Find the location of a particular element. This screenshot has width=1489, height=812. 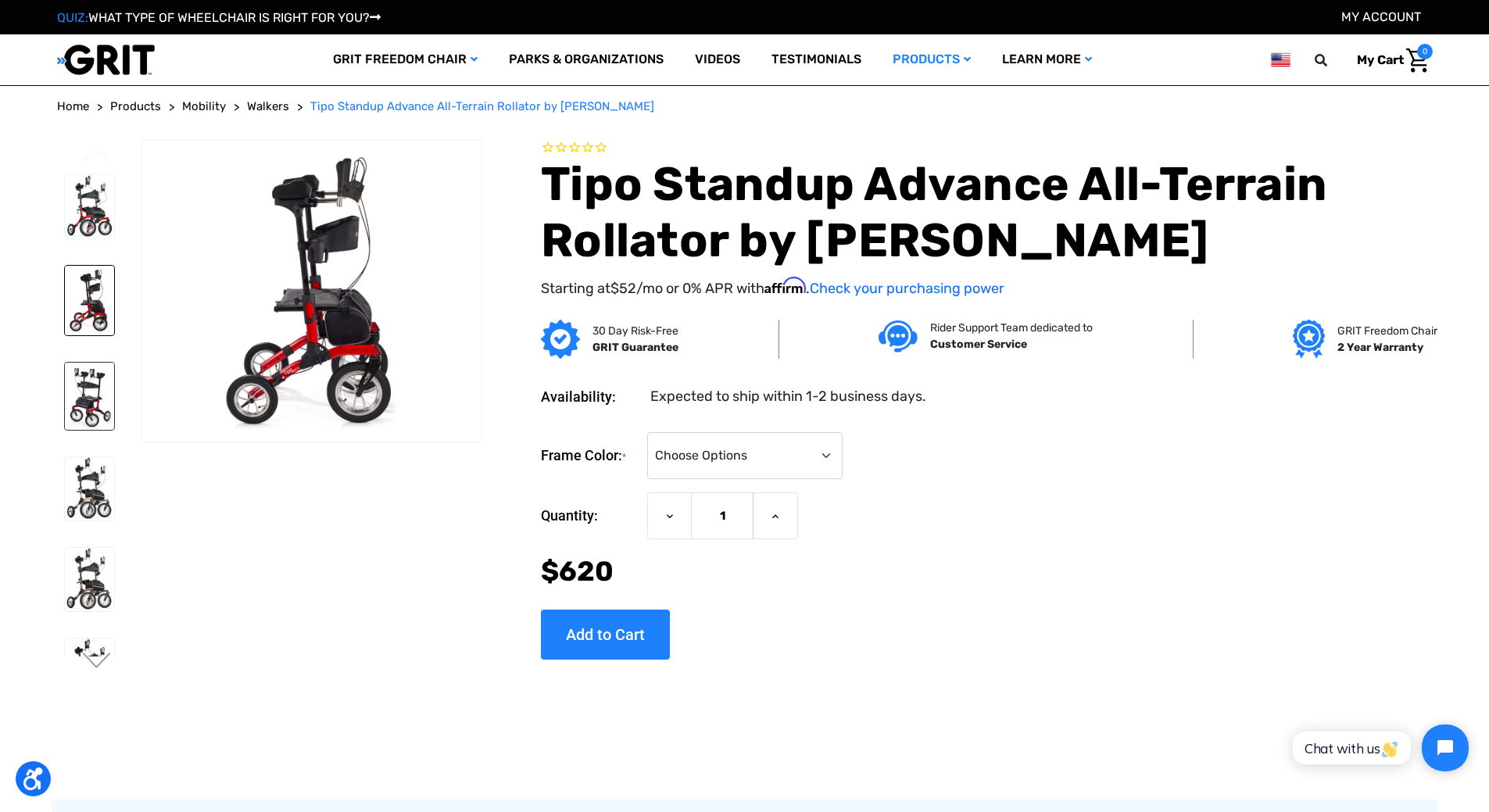

p: GRIT Freedom Chair is located at coordinates (1387, 331).